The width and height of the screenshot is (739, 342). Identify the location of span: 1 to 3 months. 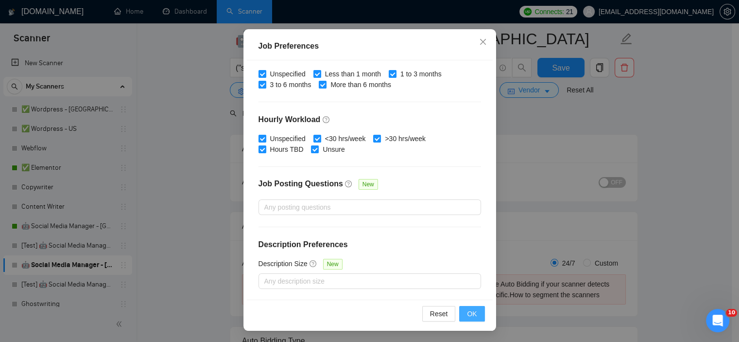
(421, 74).